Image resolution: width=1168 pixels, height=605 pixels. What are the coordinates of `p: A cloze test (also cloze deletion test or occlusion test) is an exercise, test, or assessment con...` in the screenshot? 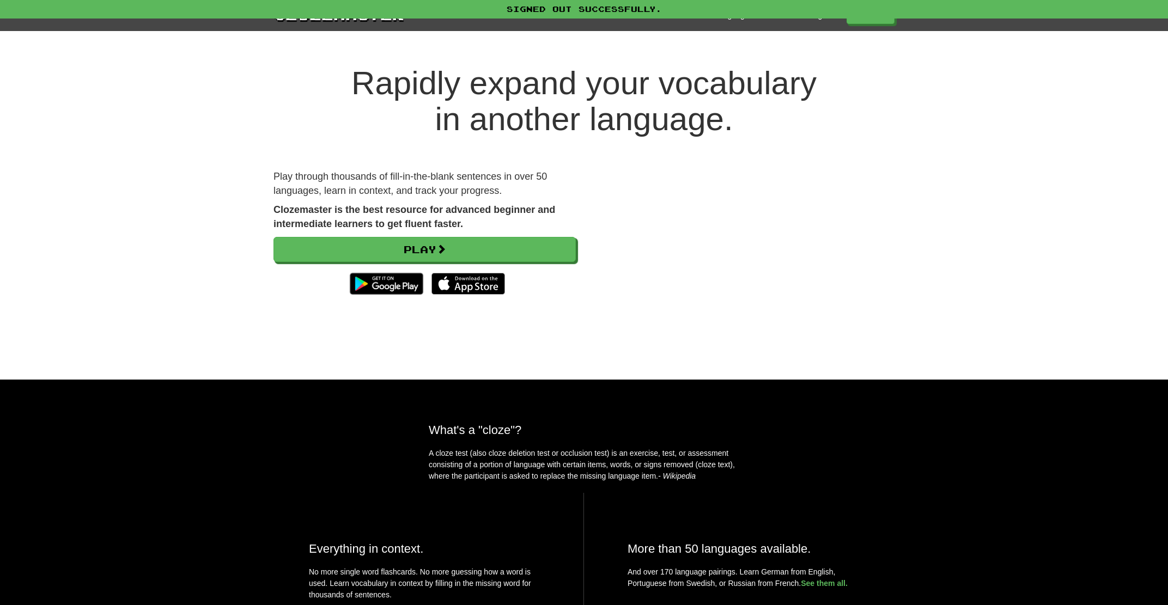 It's located at (584, 465).